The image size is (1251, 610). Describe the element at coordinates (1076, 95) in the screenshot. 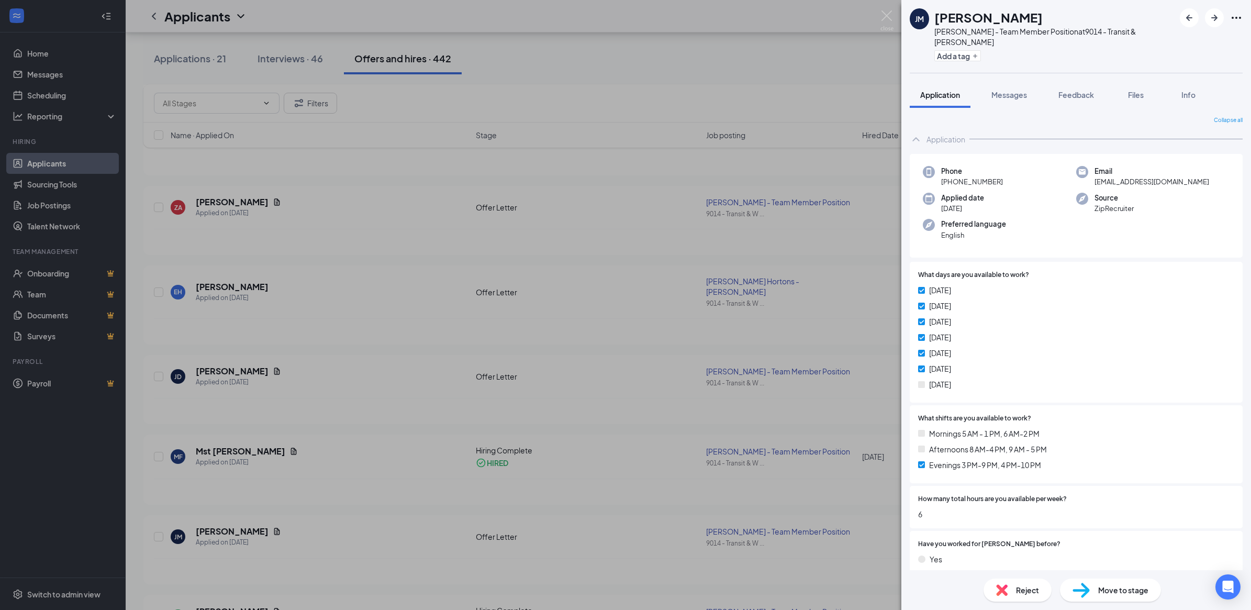

I see `span: Feedback` at that location.